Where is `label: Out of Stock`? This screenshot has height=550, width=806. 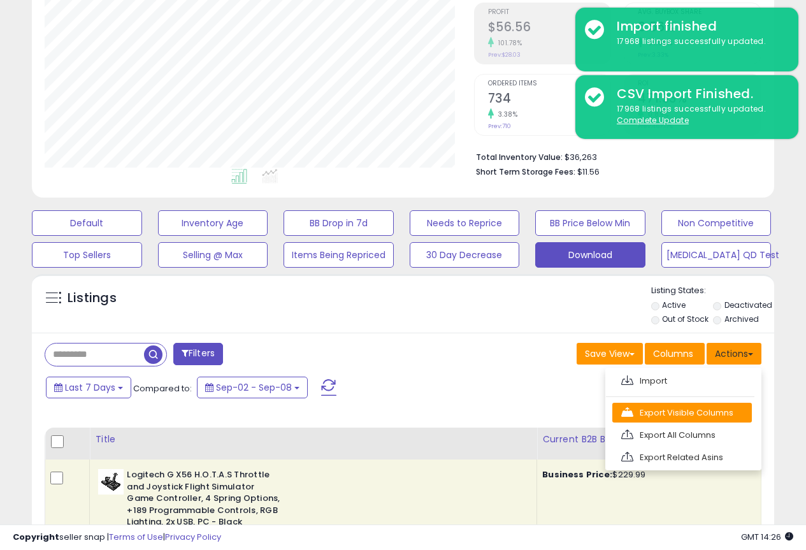
label: Out of Stock is located at coordinates (685, 319).